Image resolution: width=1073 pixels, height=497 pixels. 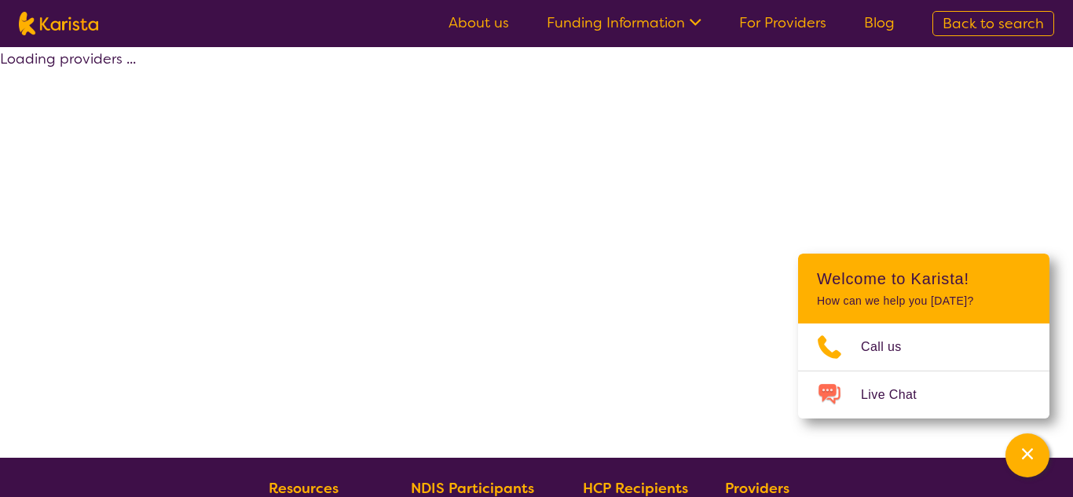 I want to click on a: Blog, so click(x=879, y=23).